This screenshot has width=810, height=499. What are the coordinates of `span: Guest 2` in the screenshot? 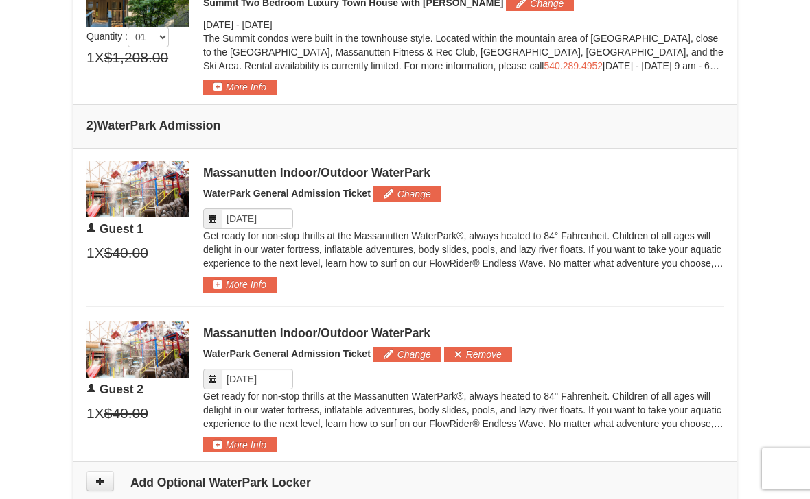 It's located at (121, 390).